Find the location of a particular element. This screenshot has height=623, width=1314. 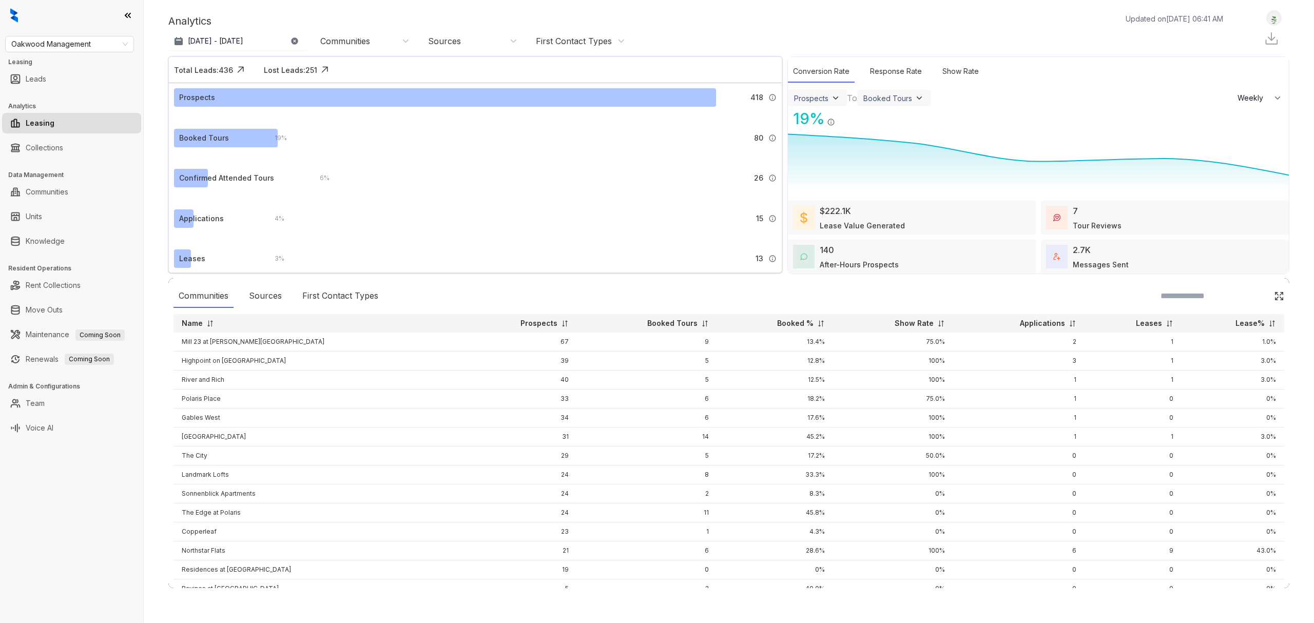

img: LeaseValue is located at coordinates (804, 218).